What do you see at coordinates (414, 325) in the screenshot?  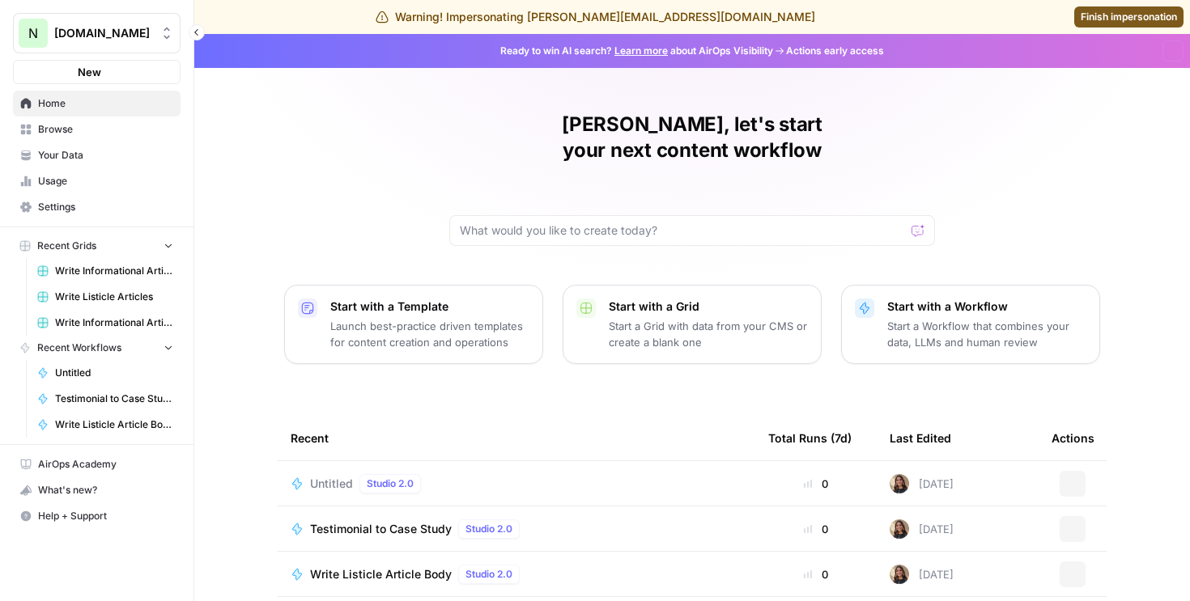 I see `button: Start with a TemplateLaunch best-practice driven templates for content creation and operations` at bounding box center [414, 325].